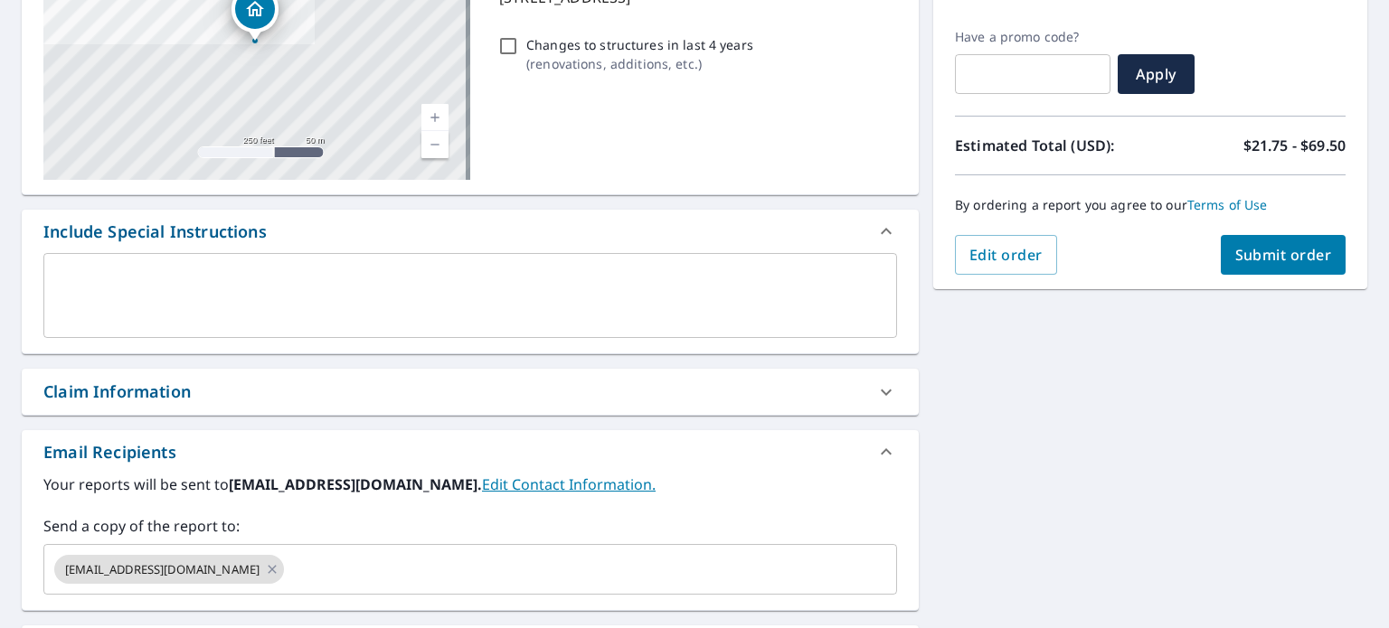  What do you see at coordinates (435, 118) in the screenshot?
I see `a: Current Level 17, Zoom In` at bounding box center [435, 118].